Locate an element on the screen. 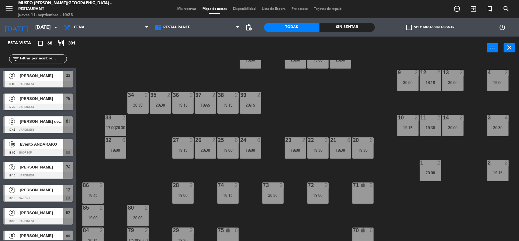 The width and height of the screenshot is (519, 241). div: 22 is located at coordinates (308, 140).